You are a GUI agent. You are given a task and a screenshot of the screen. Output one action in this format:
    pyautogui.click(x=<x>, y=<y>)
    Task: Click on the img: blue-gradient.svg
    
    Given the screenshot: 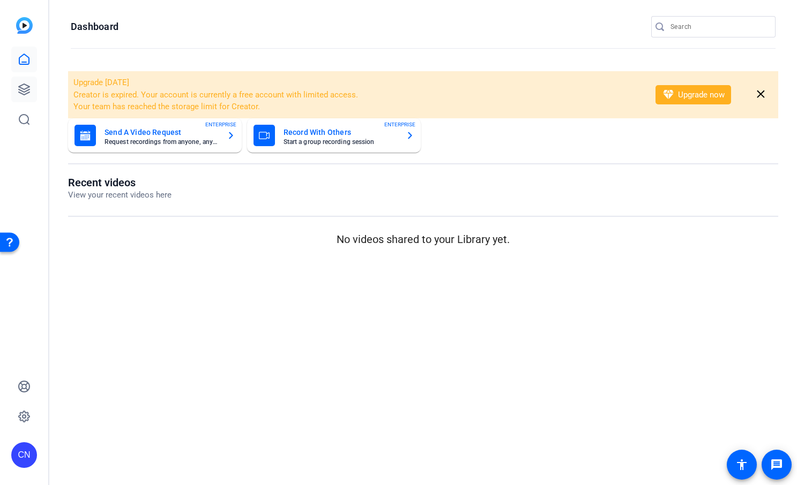 What is the action you would take?
    pyautogui.click(x=24, y=25)
    